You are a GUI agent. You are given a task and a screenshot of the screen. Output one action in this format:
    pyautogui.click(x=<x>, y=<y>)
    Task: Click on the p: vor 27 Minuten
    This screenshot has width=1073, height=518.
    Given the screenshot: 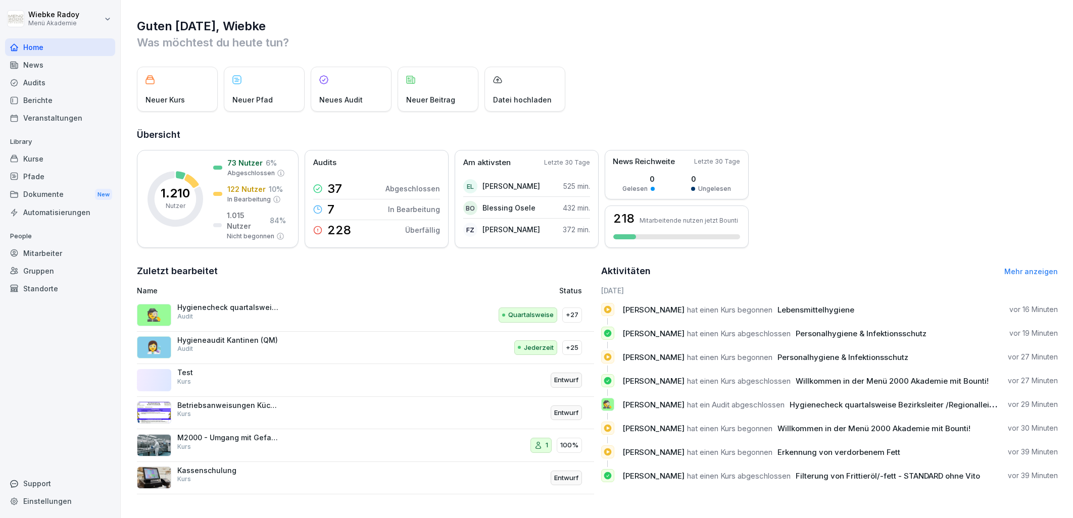 What is the action you would take?
    pyautogui.click(x=1033, y=381)
    